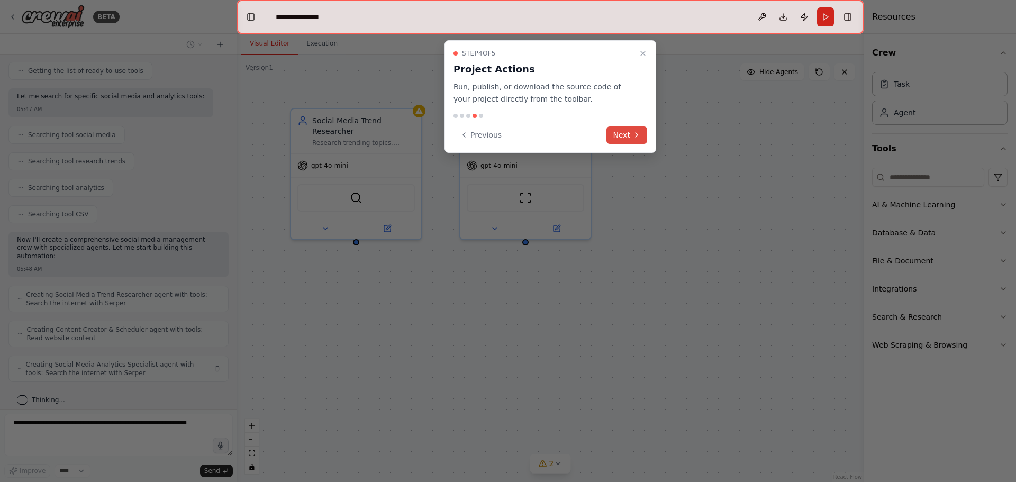 The height and width of the screenshot is (482, 1016). I want to click on button: Close walkthrough, so click(643, 53).